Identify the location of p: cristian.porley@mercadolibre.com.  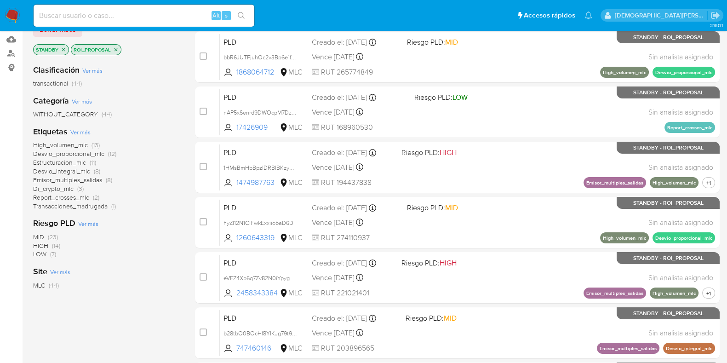
(661, 15).